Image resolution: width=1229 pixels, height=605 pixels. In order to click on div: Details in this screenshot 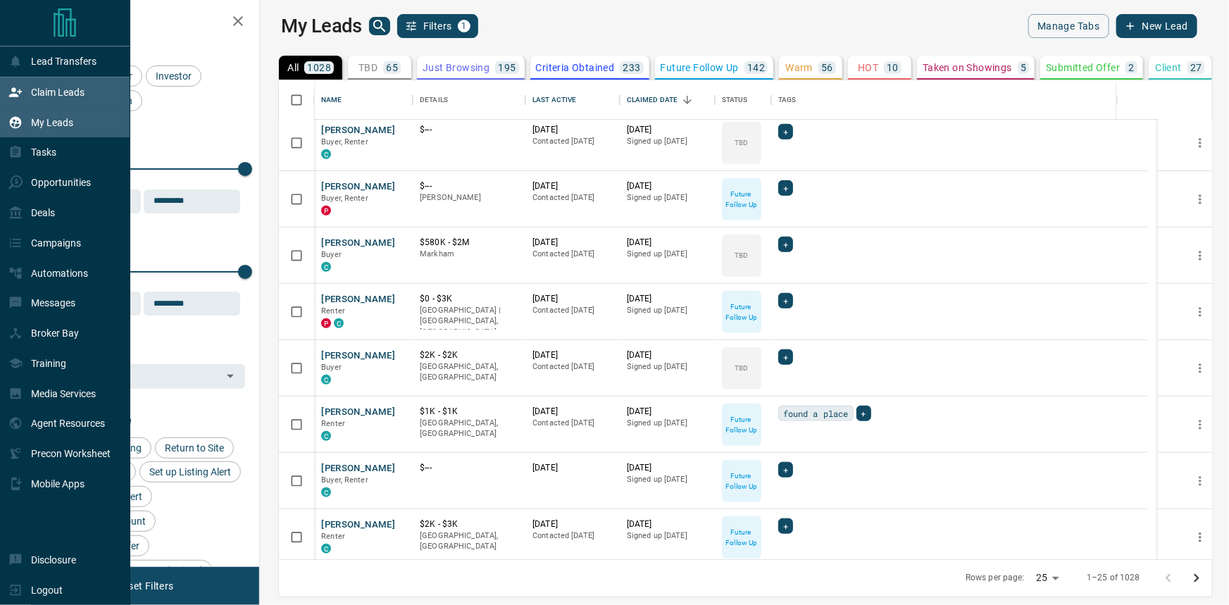, I will do `click(469, 100)`.